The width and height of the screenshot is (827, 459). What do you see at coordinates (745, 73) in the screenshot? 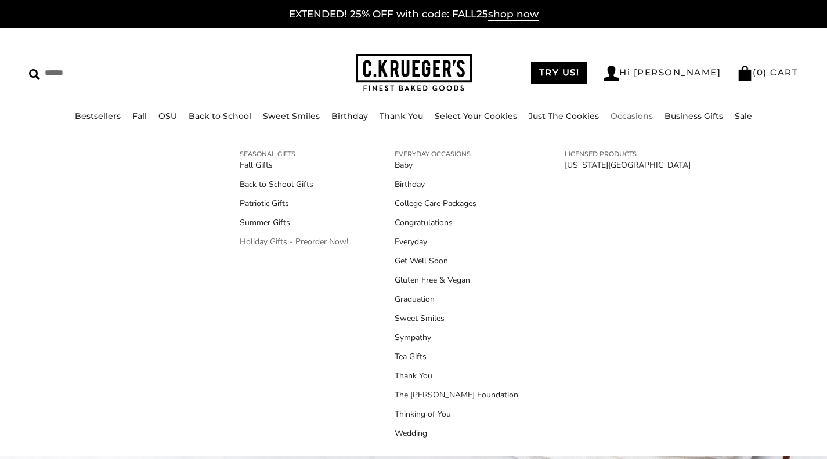
I see `img: Bag` at bounding box center [745, 73].